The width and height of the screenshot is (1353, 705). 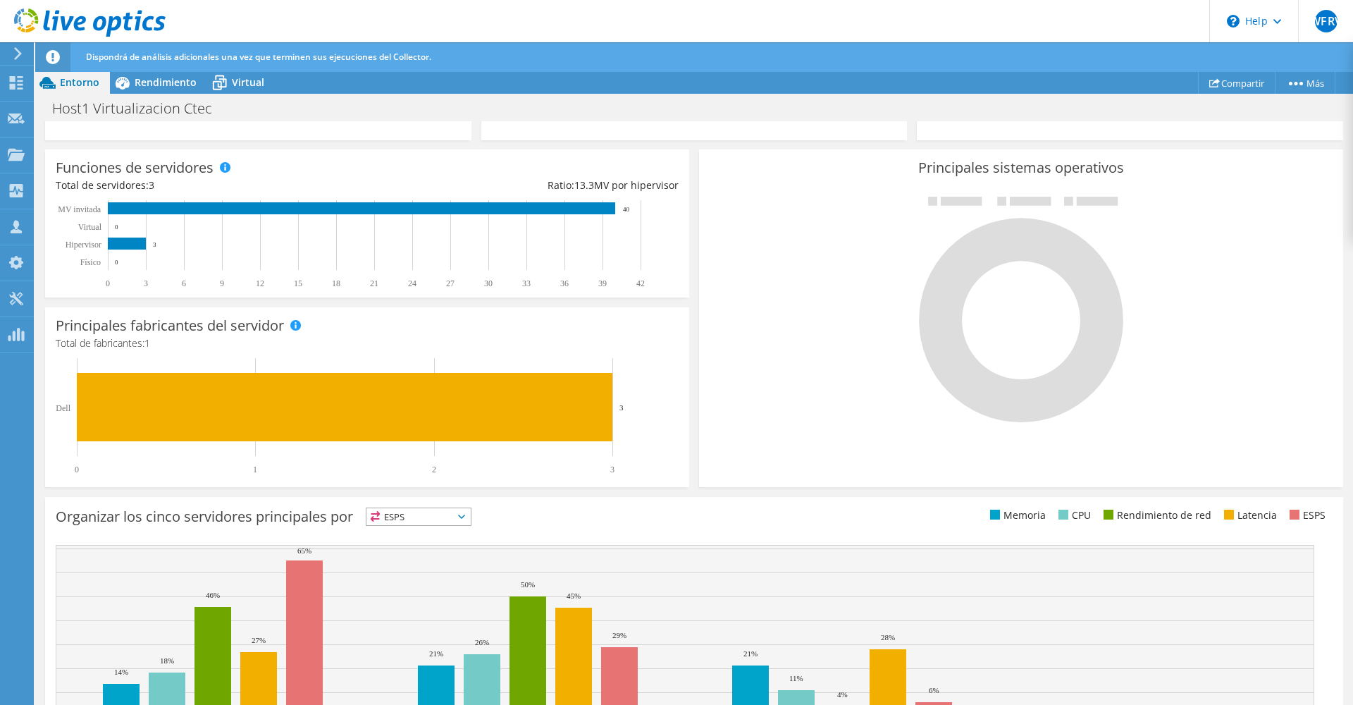 What do you see at coordinates (211, 185) in the screenshot?
I see `div: Total de servidores:` at bounding box center [211, 185].